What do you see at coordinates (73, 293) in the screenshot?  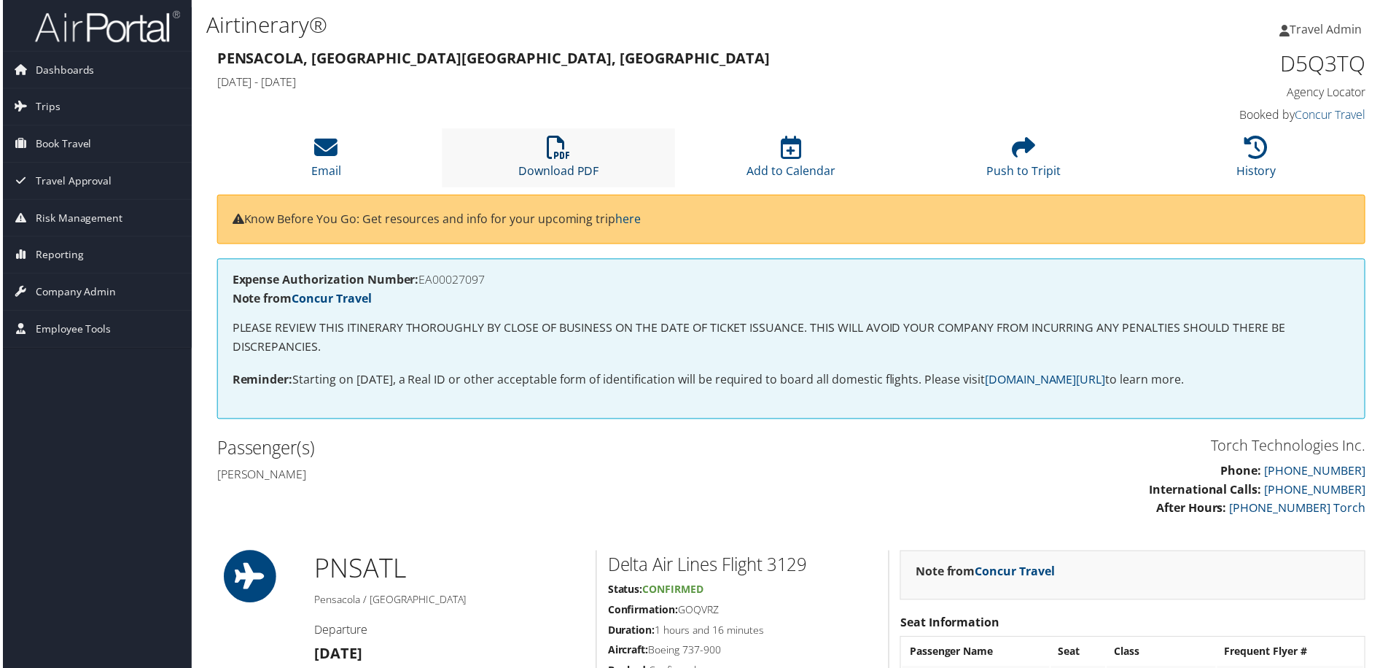 I see `span: Company Admin` at bounding box center [73, 293].